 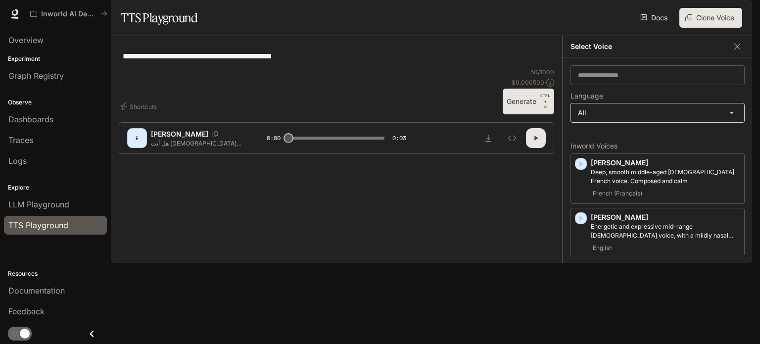 What do you see at coordinates (657, 146) in the screenshot?
I see `p: Inworld Voices` at bounding box center [657, 146].